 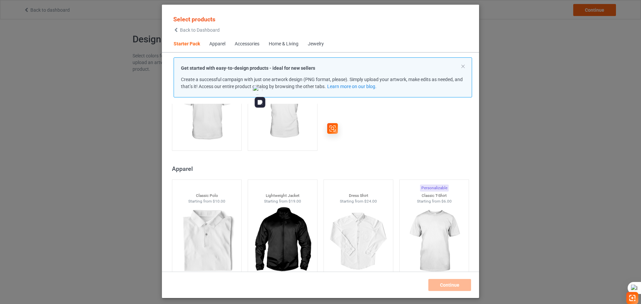 I want to click on span: $10.00, so click(x=219, y=201).